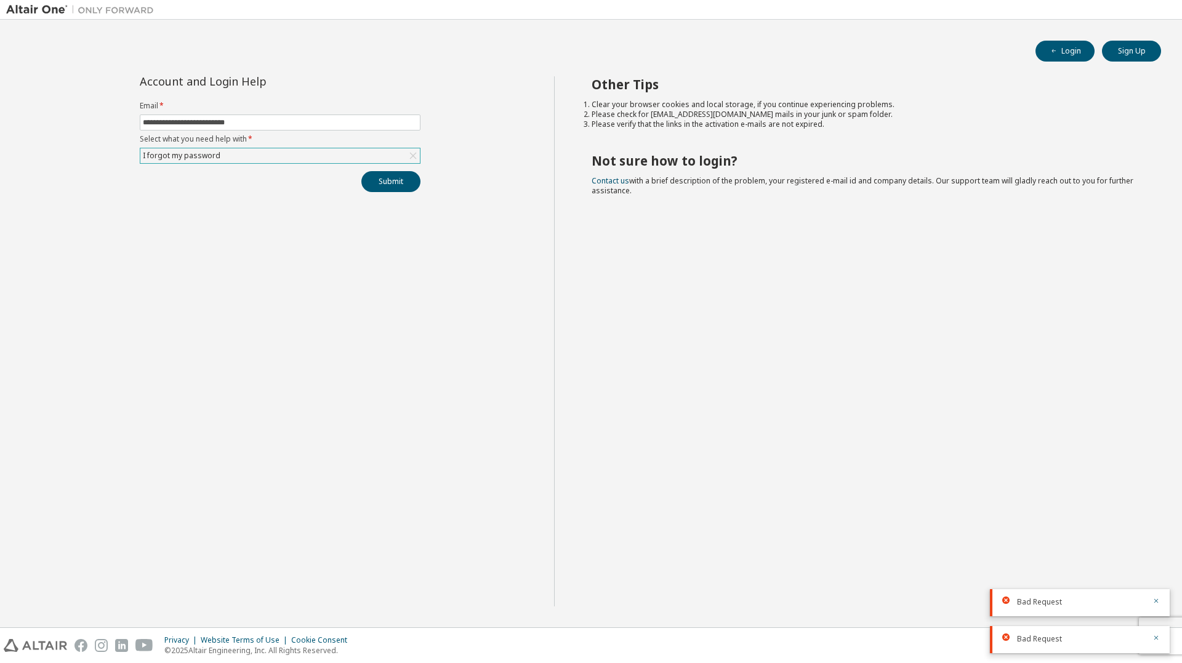 Image resolution: width=1182 pixels, height=663 pixels. Describe the element at coordinates (121, 645) in the screenshot. I see `img: linkedin.svg` at that location.